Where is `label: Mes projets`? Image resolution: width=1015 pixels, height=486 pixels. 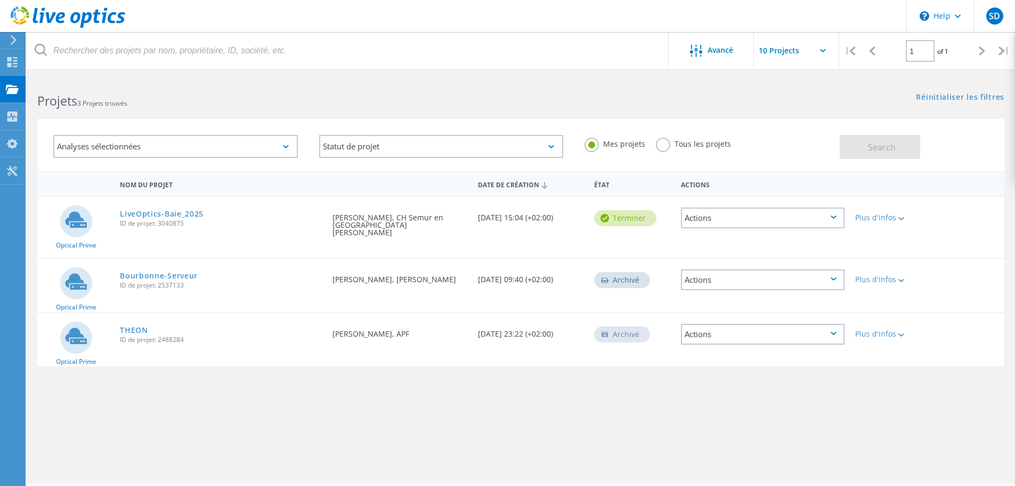
label: Mes projets is located at coordinates (615, 142).